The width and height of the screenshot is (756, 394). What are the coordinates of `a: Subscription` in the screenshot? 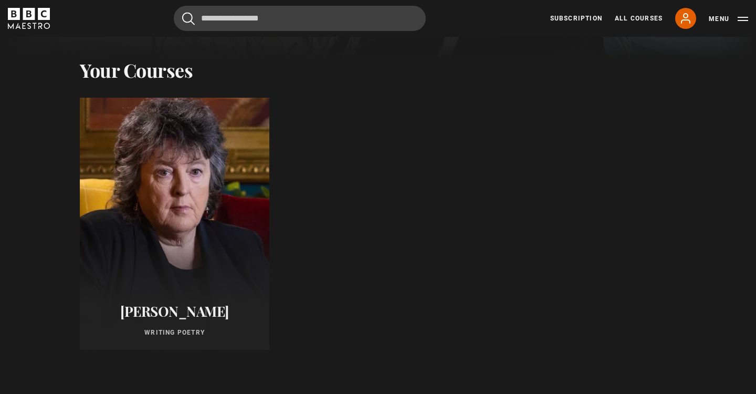 It's located at (576, 18).